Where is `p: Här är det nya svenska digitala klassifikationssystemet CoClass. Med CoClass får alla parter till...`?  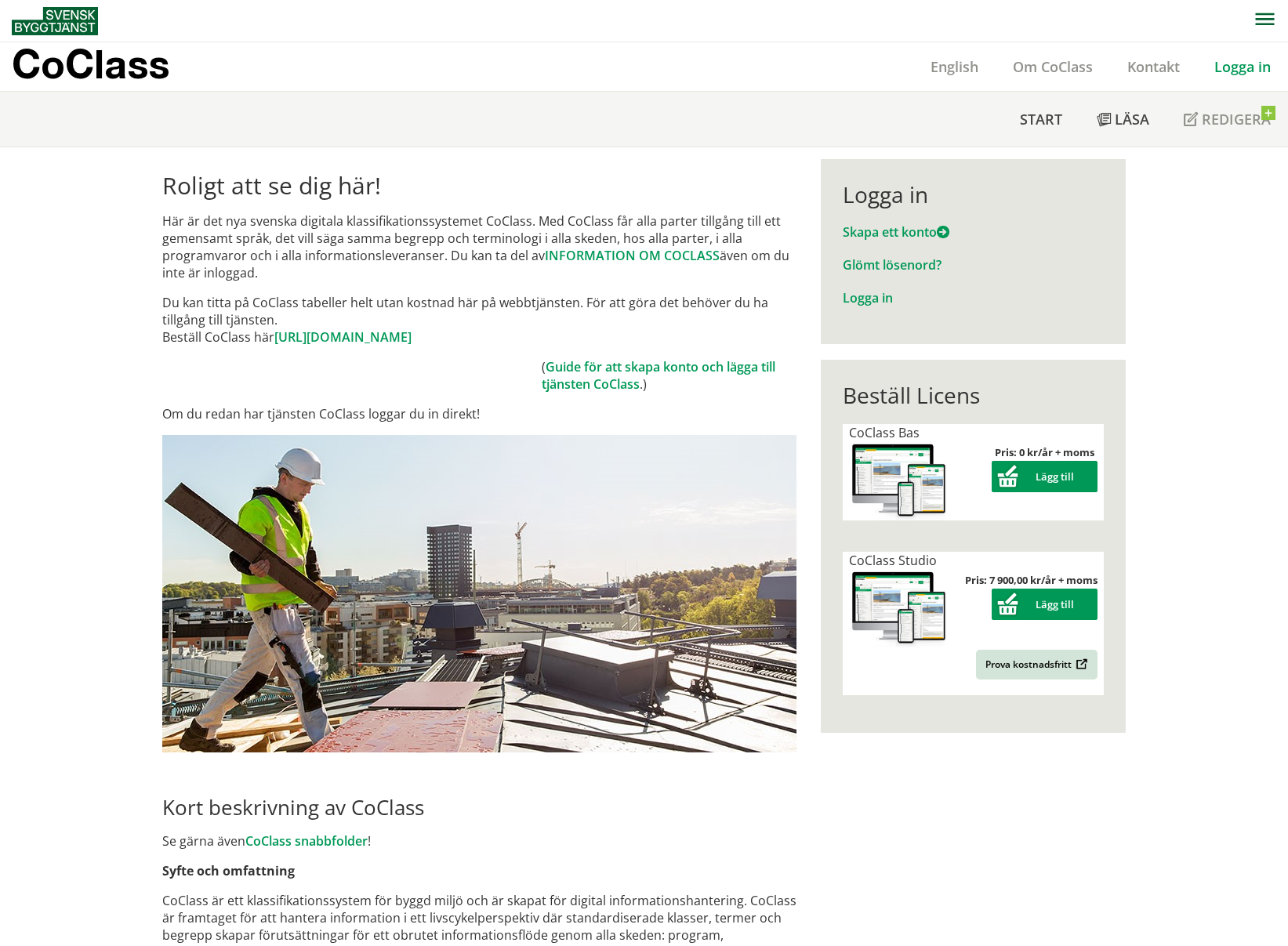 p: Här är det nya svenska digitala klassifikationssystemet CoClass. Med CoClass får alla parter till... is located at coordinates (479, 247).